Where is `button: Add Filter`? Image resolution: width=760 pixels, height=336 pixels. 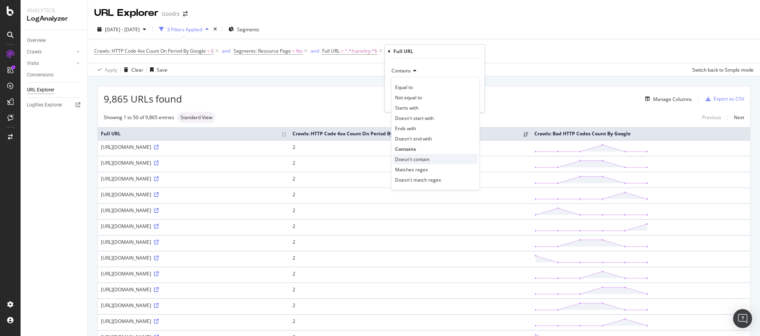
button: Add Filter is located at coordinates (400, 51).